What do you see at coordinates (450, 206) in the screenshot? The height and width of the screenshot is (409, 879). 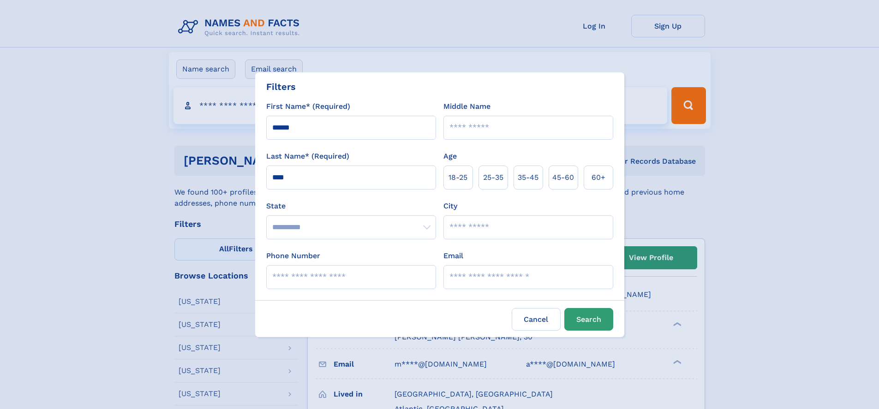 I see `label: City` at bounding box center [450, 206].